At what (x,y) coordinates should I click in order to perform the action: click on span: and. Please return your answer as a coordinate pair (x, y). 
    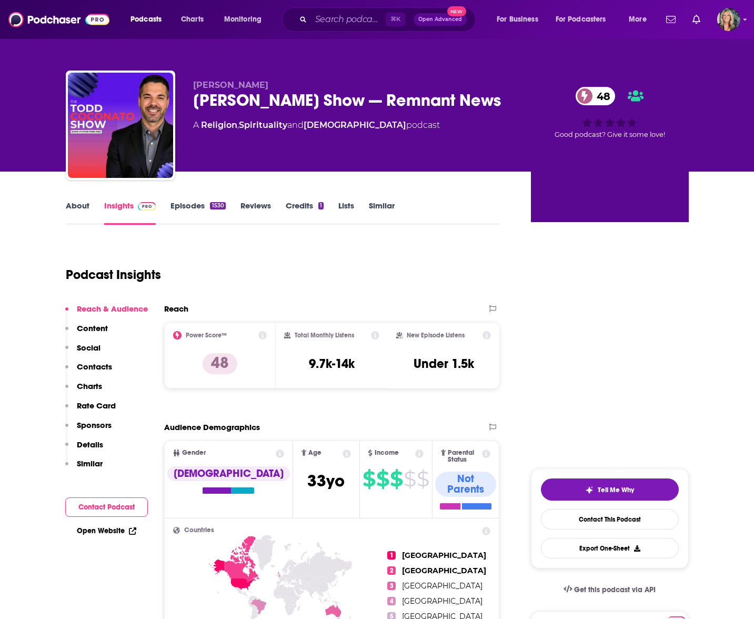
    Looking at the image, I should click on (295, 125).